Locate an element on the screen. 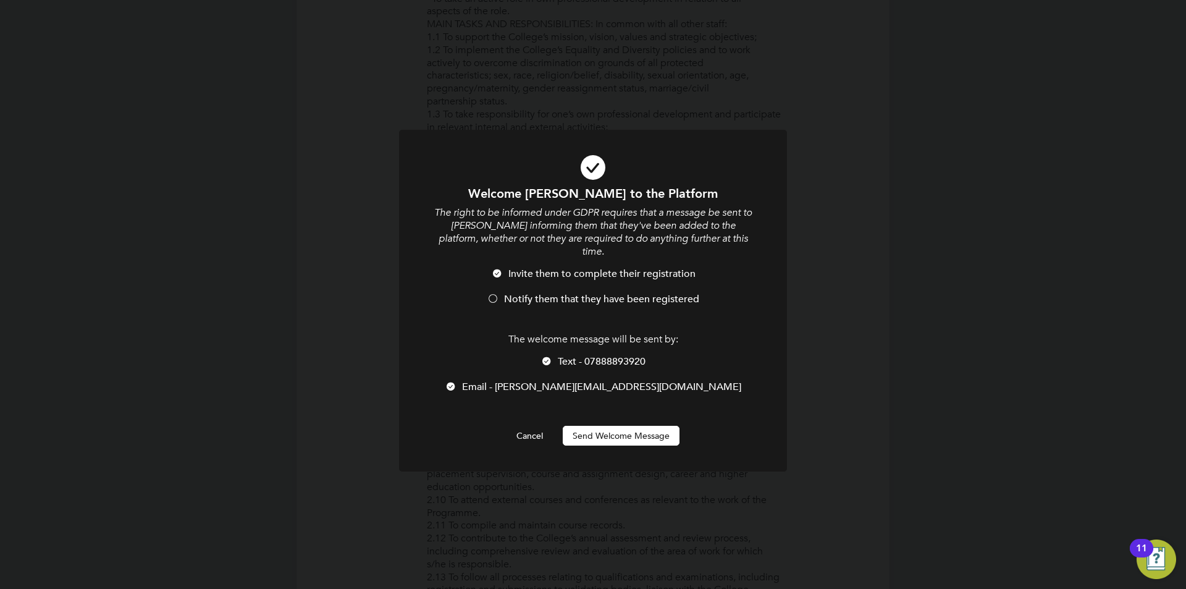 The width and height of the screenshot is (1186, 589). span: Notify them that they have been registered is located at coordinates (601, 299).